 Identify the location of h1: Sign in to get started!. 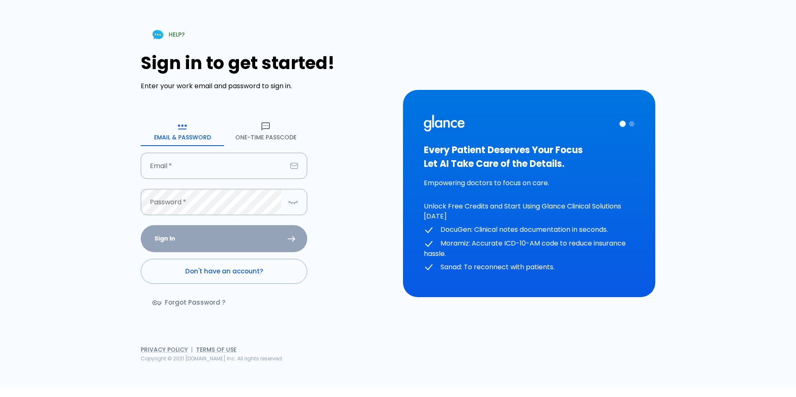
(267, 63).